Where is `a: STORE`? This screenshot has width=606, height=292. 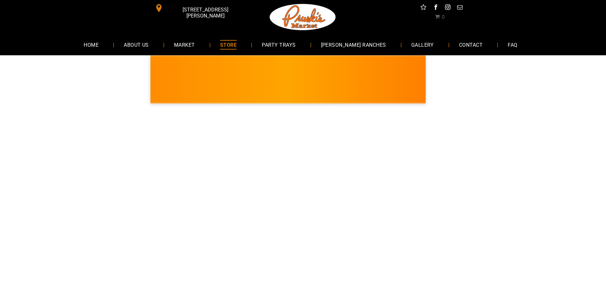
a: STORE is located at coordinates (228, 45).